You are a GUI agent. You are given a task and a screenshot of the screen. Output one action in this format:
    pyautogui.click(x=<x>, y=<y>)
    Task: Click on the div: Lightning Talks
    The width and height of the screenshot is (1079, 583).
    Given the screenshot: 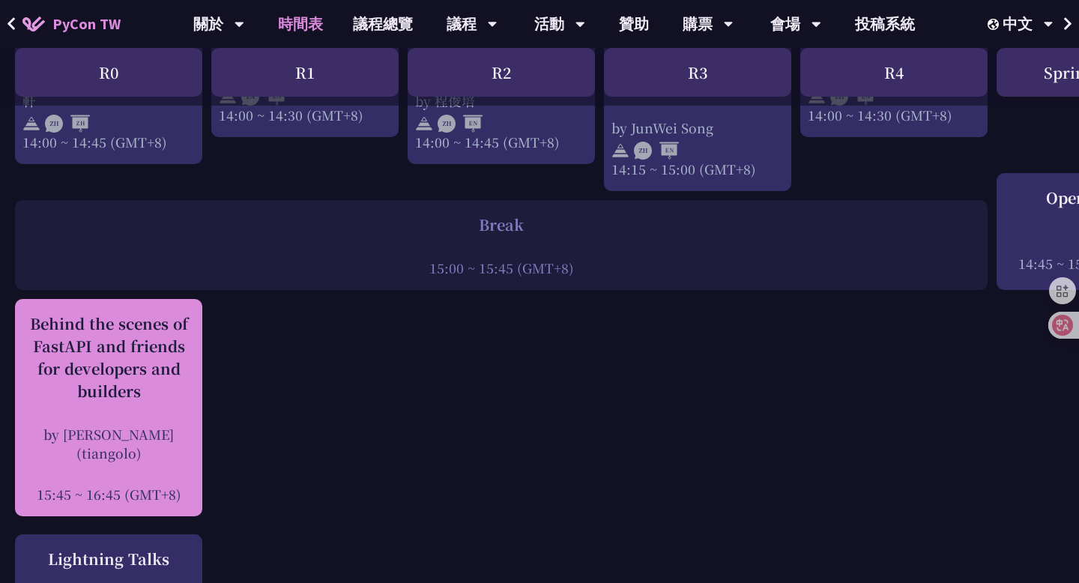 What is the action you would take?
    pyautogui.click(x=109, y=559)
    